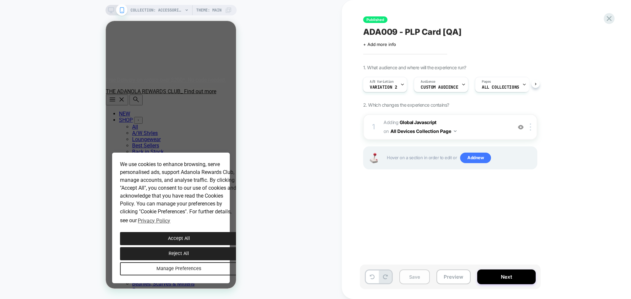  What do you see at coordinates (73, 218) in the screenshot?
I see `button: Accept All` at bounding box center [73, 218].